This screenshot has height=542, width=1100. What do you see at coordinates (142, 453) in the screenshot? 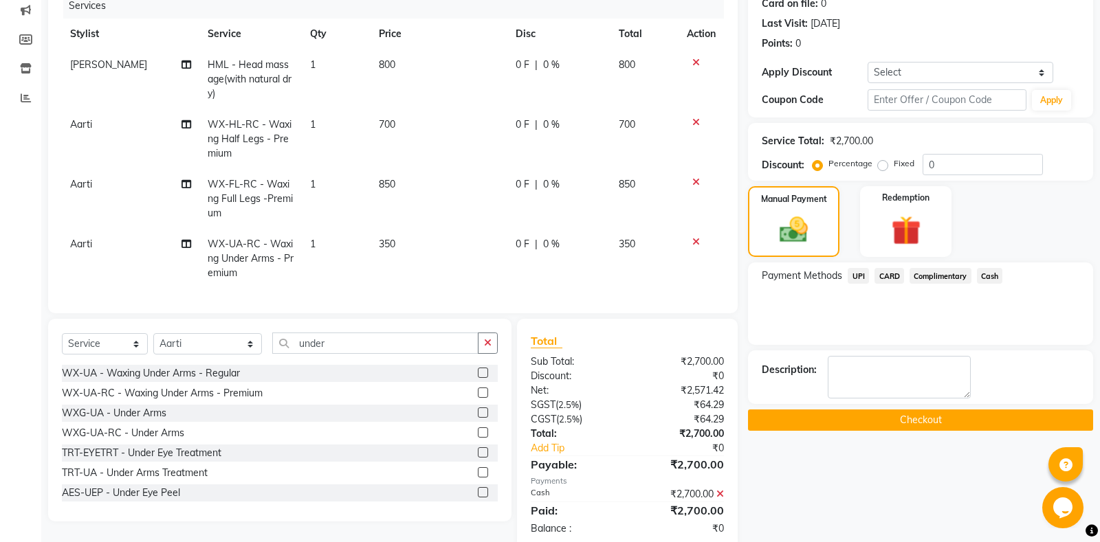
I see `div: TRT-EYETRT - Under Eye Treatment` at bounding box center [142, 453].